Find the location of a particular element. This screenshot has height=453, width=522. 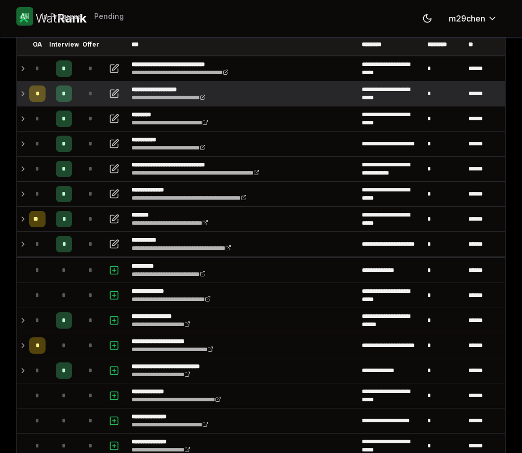

p: Offer is located at coordinates (91, 45).